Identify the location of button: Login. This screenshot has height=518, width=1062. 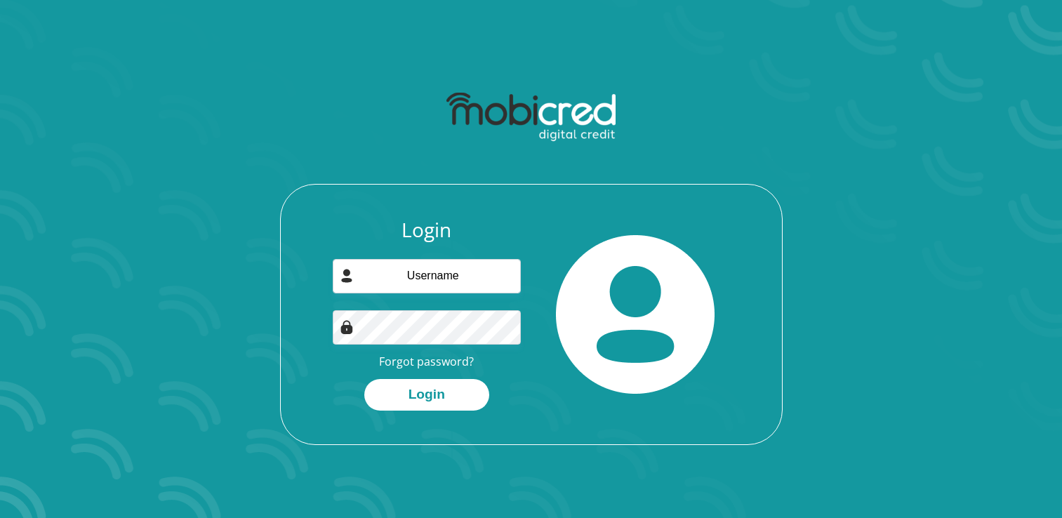
(427, 394).